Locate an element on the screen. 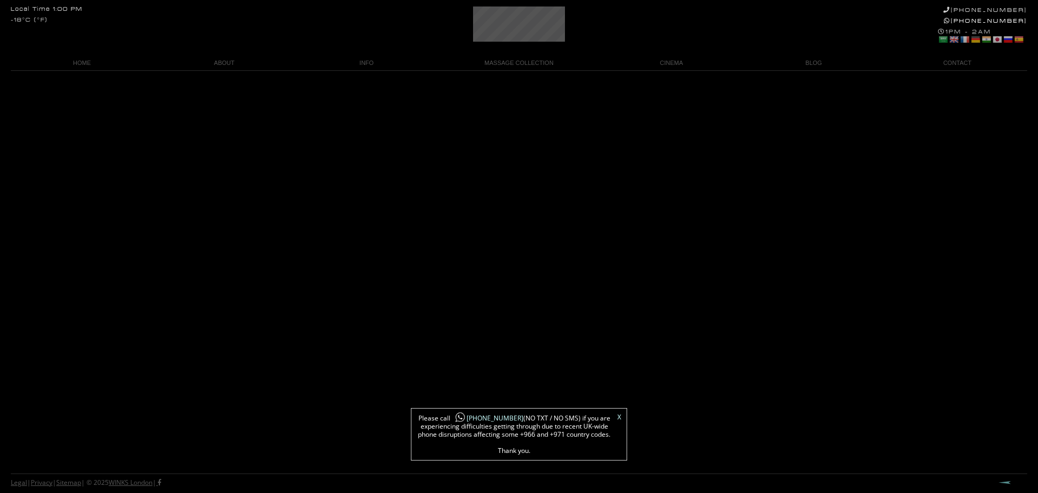 Image resolution: width=1038 pixels, height=493 pixels. a: Spanish is located at coordinates (1019, 39).